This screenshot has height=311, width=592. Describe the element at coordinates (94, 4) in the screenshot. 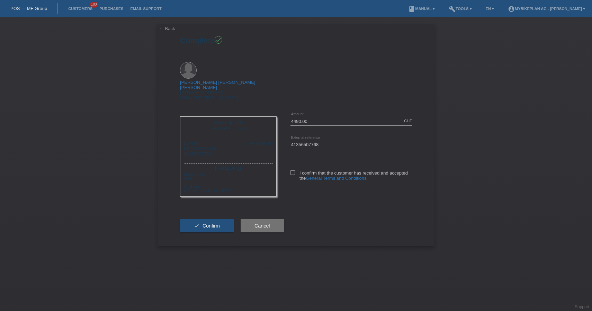

I see `span: 100` at that location.